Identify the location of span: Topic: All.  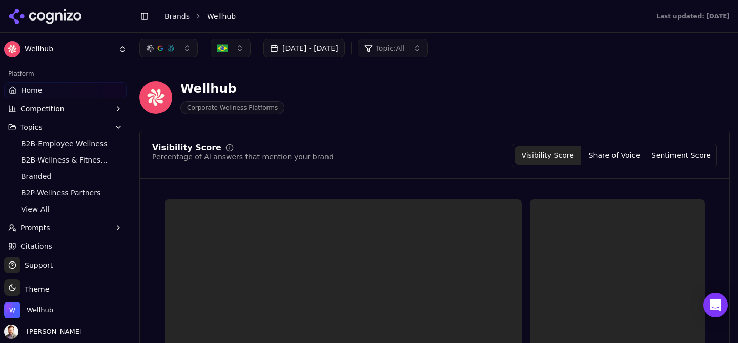
(390, 48).